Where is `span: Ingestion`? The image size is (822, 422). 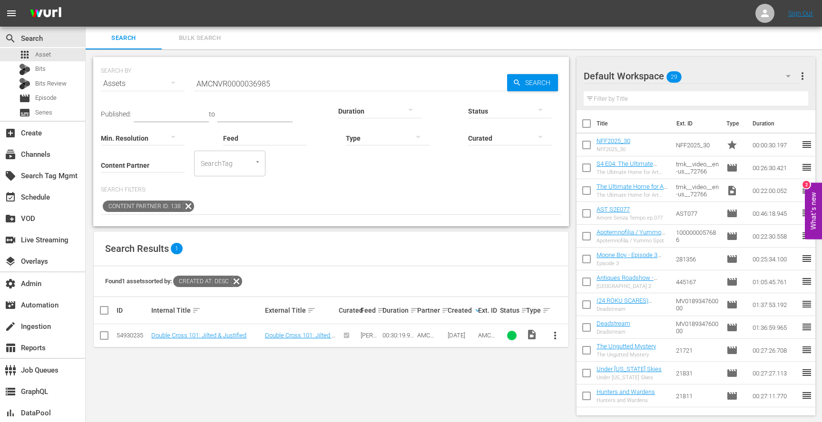 span: Ingestion is located at coordinates (10, 327).